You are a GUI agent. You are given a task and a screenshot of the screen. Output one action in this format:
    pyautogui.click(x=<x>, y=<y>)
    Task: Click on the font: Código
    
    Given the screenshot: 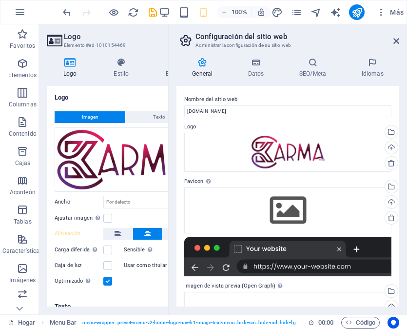 What is the action you would take?
    pyautogui.click(x=366, y=322)
    